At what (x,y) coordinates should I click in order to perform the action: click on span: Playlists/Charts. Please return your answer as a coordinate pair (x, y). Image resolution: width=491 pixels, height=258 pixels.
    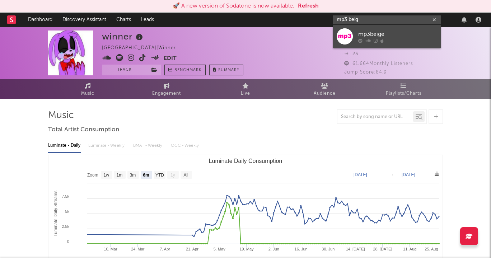
    Looking at the image, I should click on (403, 94).